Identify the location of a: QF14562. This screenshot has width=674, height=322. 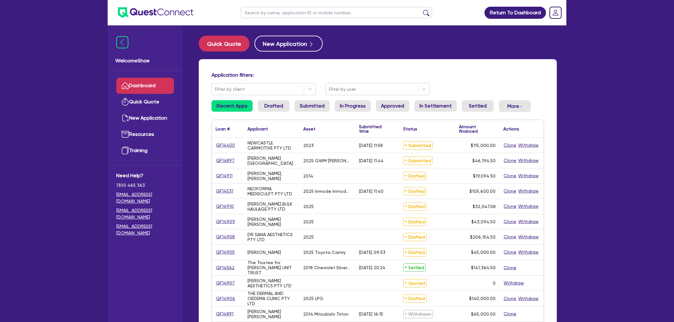
(225, 268).